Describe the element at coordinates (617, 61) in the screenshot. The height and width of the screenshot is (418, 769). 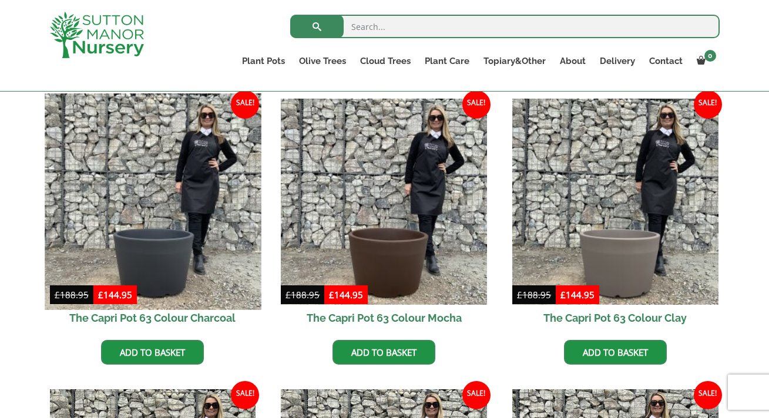
I see `a: Delivery` at that location.